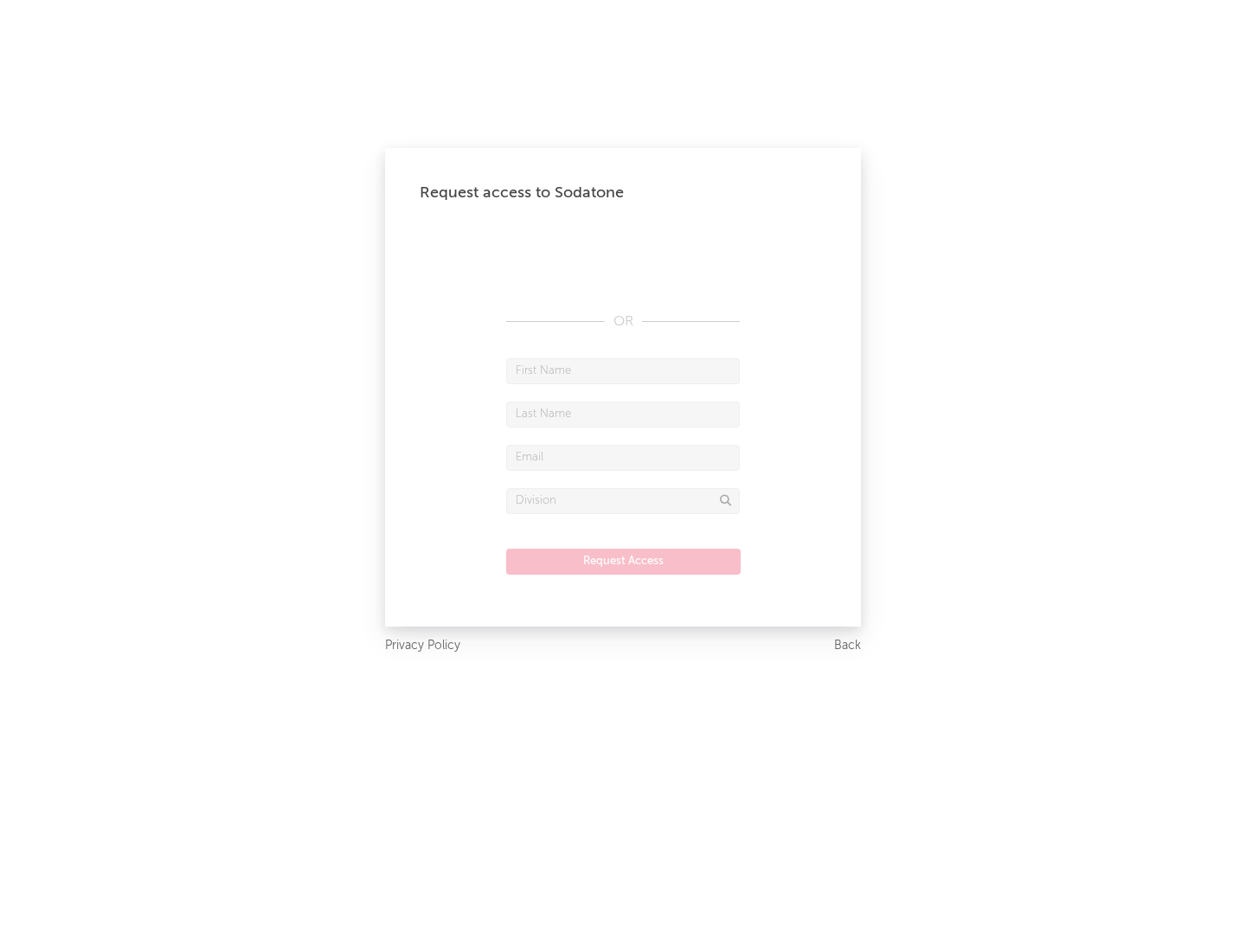 Image resolution: width=1246 pixels, height=952 pixels. Describe the element at coordinates (623, 322) in the screenshot. I see `div: OR` at that location.